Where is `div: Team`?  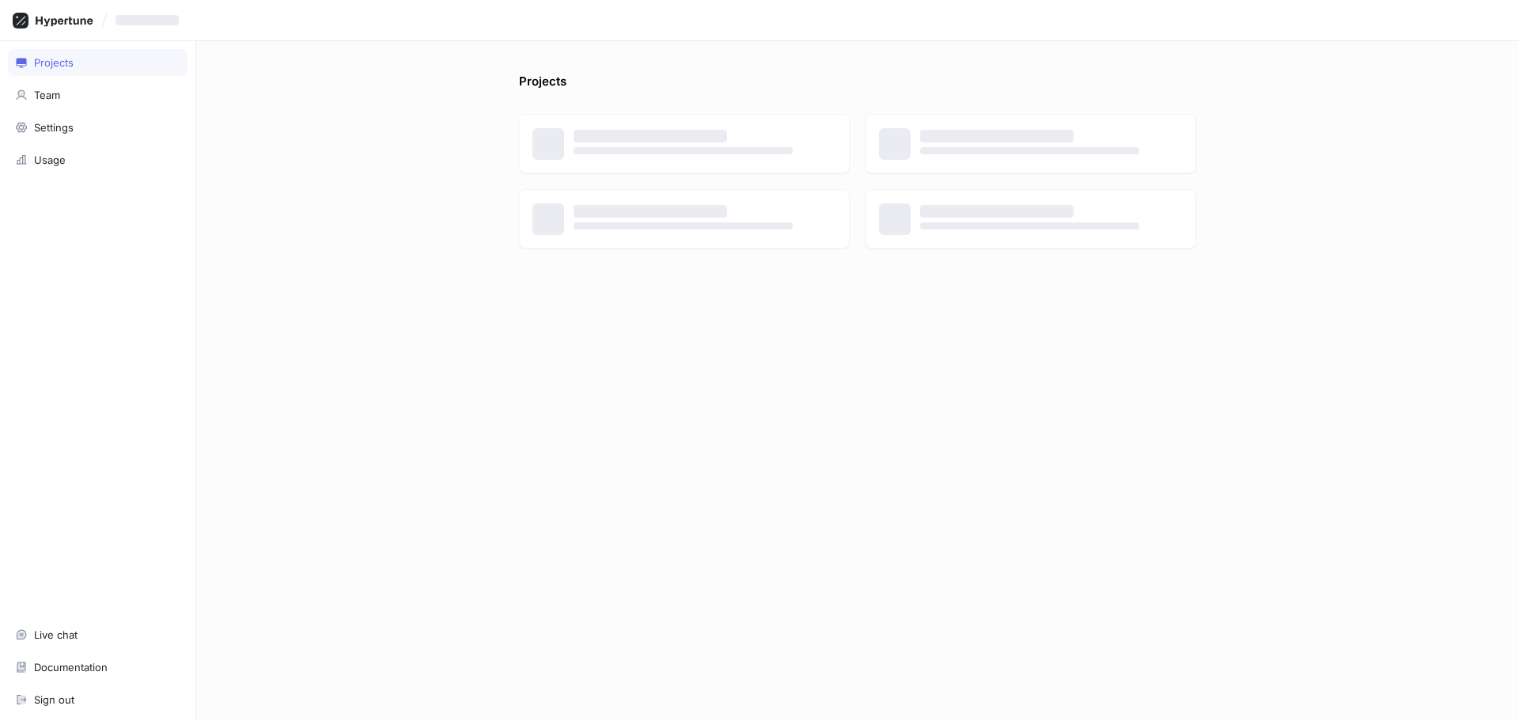 div: Team is located at coordinates (47, 95).